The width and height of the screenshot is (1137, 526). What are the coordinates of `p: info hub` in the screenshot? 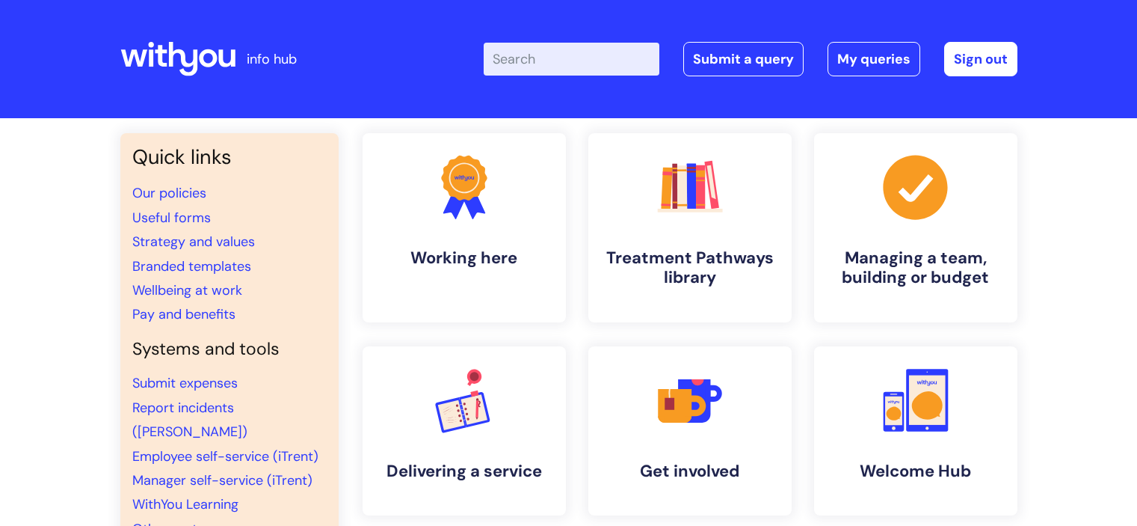 It's located at (271, 59).